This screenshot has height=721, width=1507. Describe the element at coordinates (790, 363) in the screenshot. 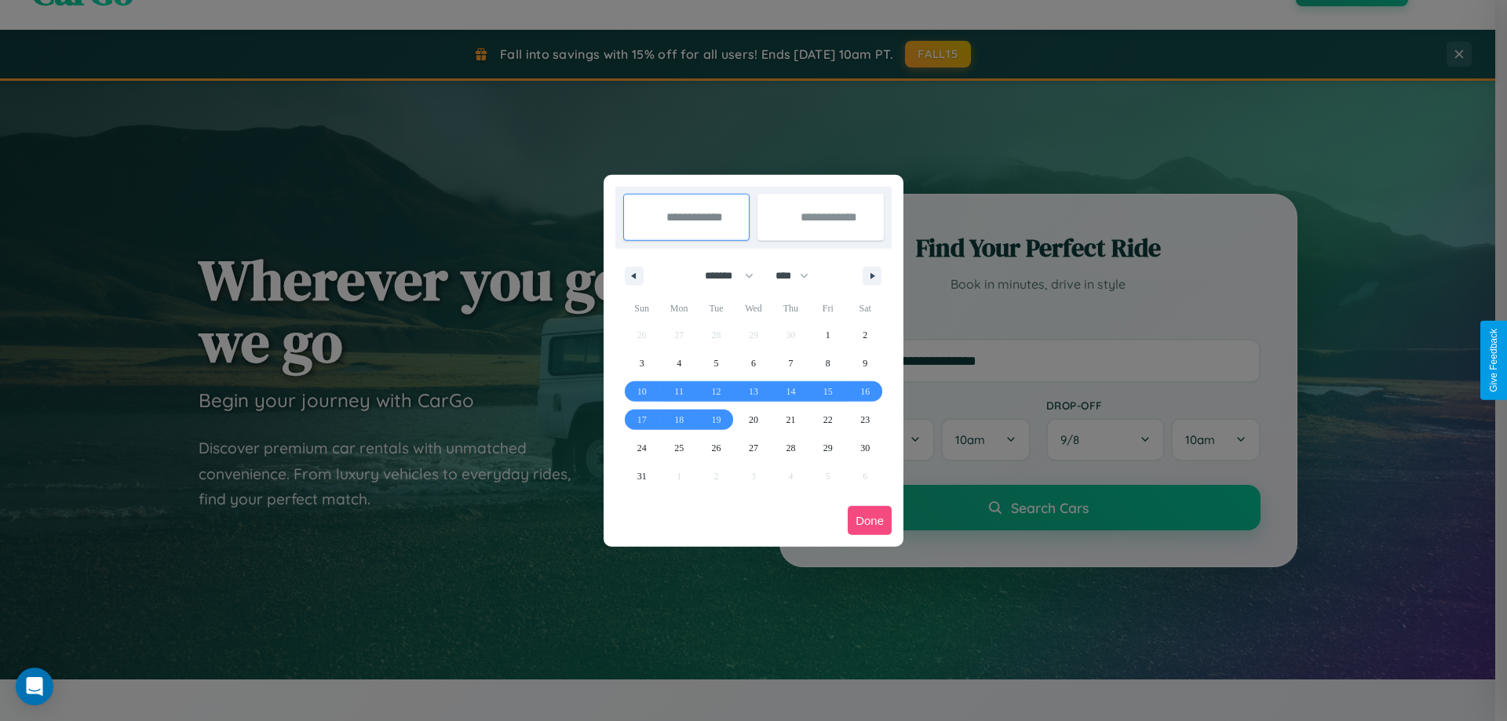

I see `span: 7` at that location.